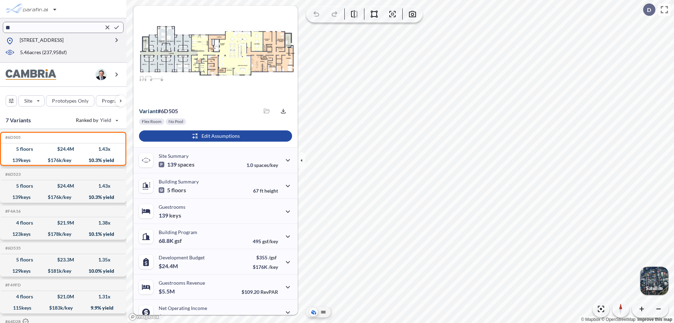  Describe the element at coordinates (167, 291) in the screenshot. I see `p: $5.5M` at that location.